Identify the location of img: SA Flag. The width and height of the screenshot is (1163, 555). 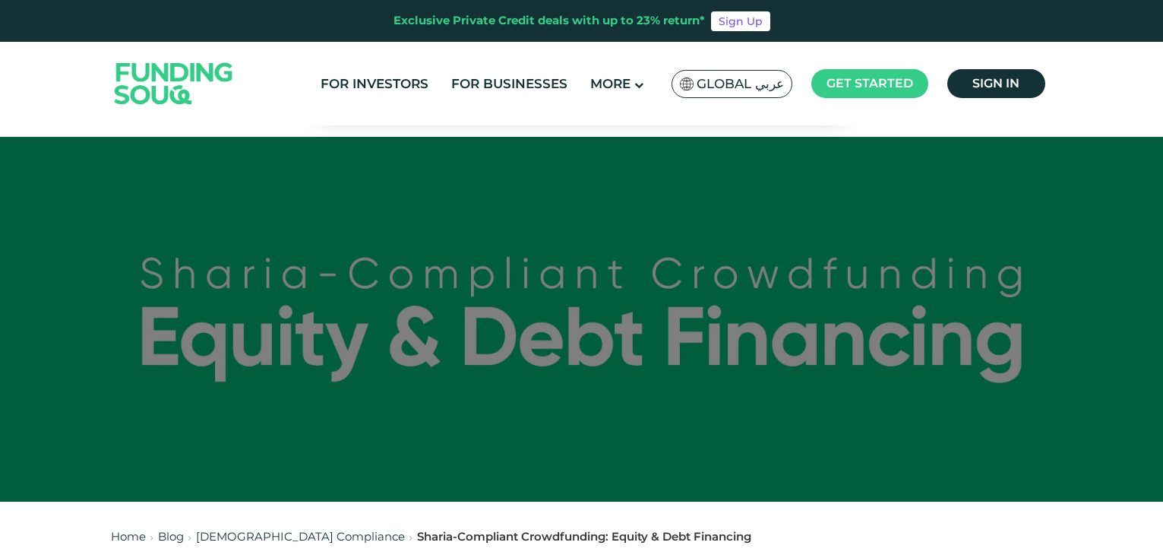
(687, 84).